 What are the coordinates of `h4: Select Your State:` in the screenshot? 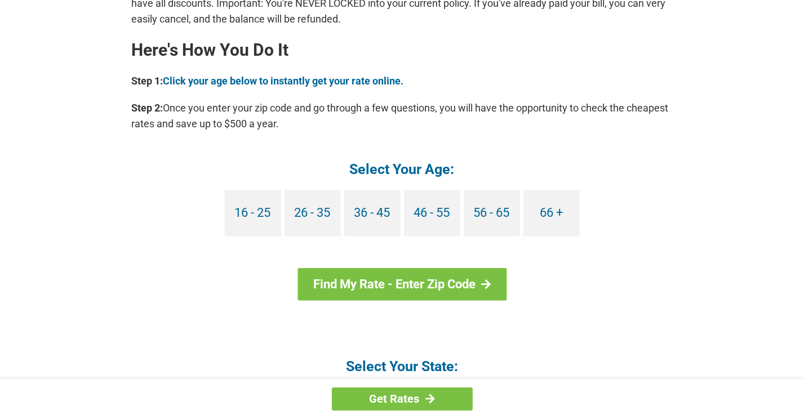 It's located at (402, 366).